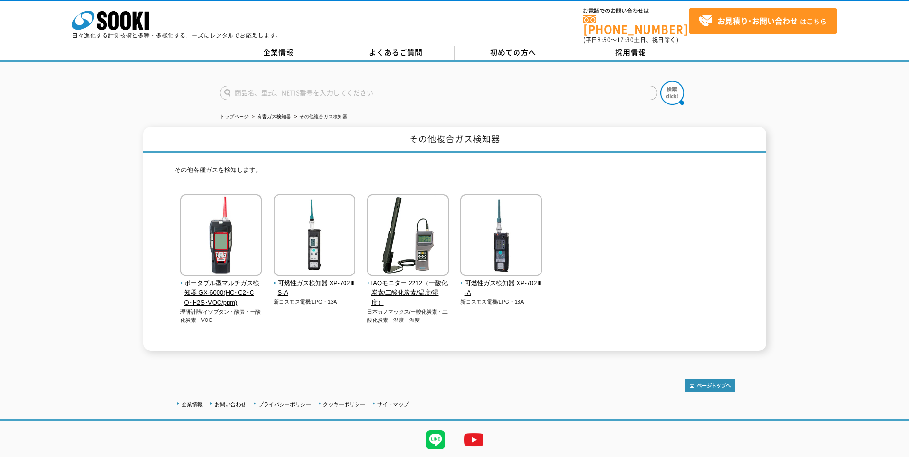  Describe the element at coordinates (501, 236) in the screenshot. I see `img: 可燃性ガス検知器 XP-702Ⅲ-A` at that location.